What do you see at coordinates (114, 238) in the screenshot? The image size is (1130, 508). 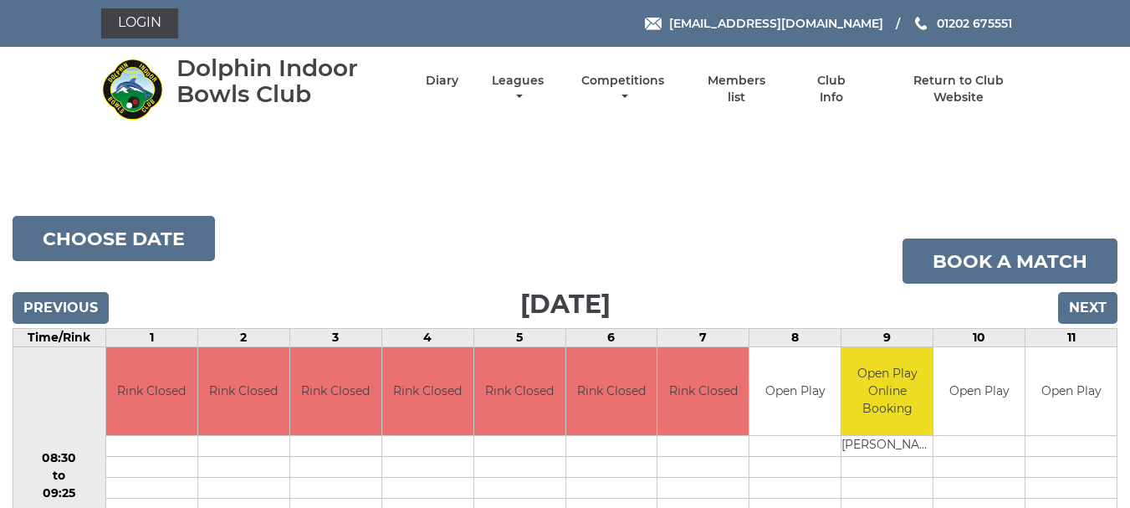 I see `button: Choose date` at bounding box center [114, 238].